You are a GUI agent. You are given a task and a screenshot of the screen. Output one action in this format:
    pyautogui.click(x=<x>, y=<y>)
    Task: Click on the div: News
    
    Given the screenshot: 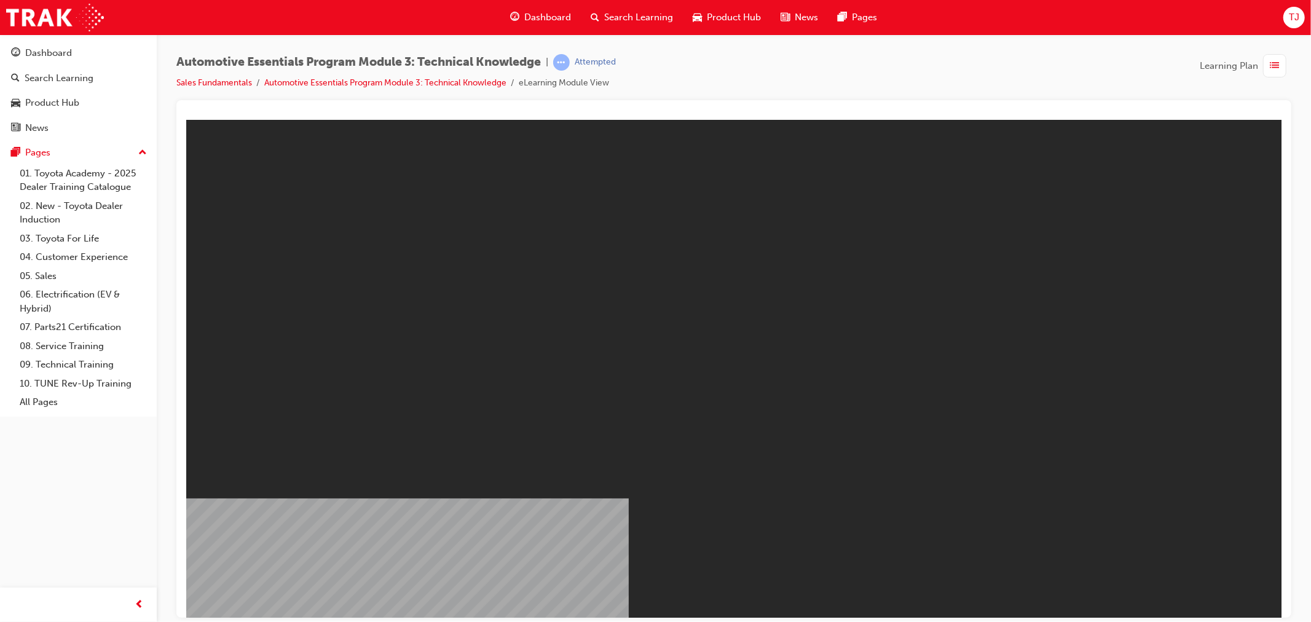 What is the action you would take?
    pyautogui.click(x=37, y=128)
    